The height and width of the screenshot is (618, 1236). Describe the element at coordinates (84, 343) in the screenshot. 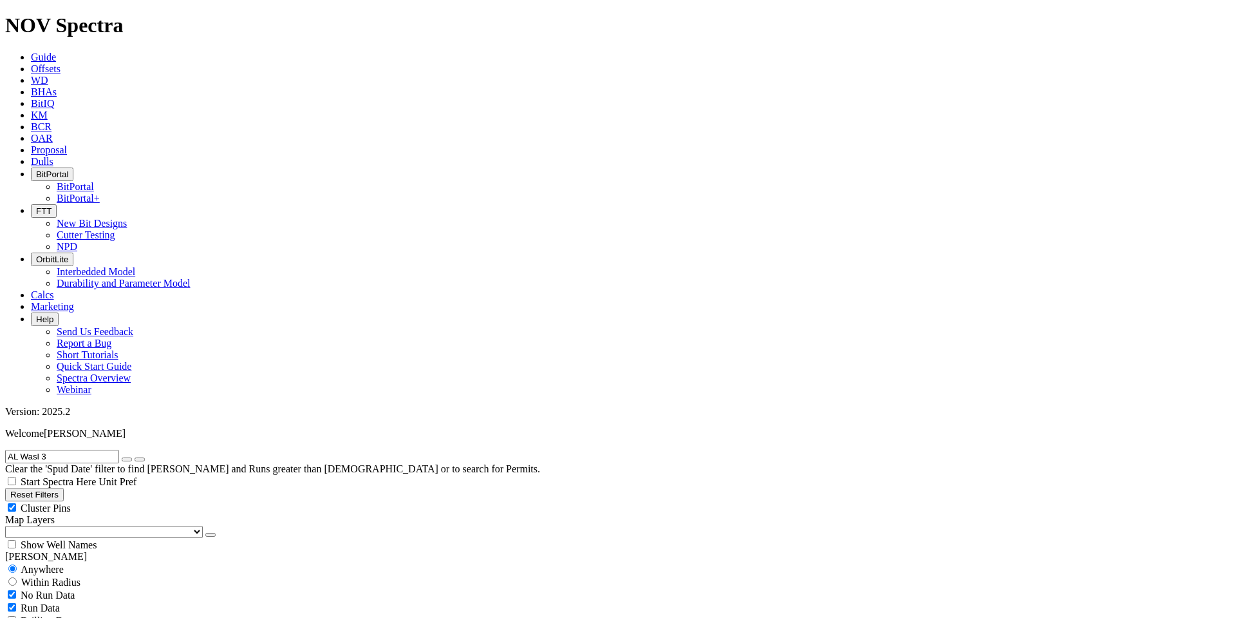

I see `a: Report a Bug` at that location.